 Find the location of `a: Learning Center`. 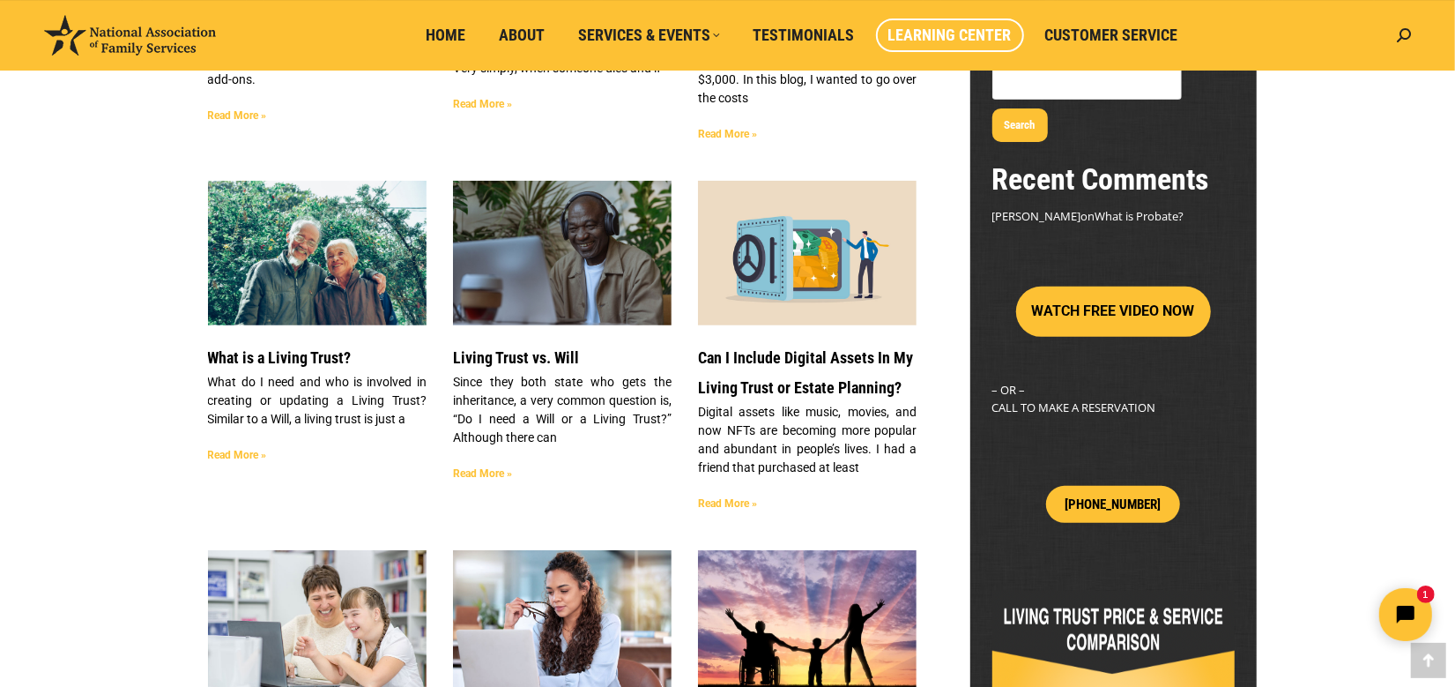

a: Learning Center is located at coordinates (950, 35).